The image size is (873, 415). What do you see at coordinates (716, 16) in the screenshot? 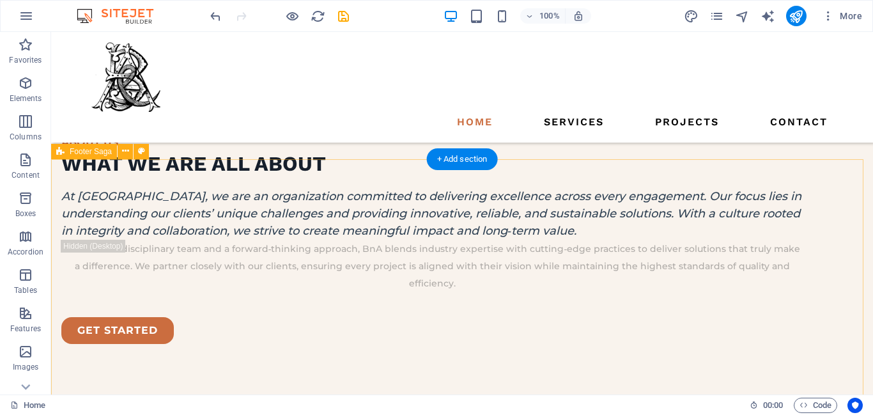
I see `i: Pages (Ctrl+Alt+S)` at bounding box center [716, 16].